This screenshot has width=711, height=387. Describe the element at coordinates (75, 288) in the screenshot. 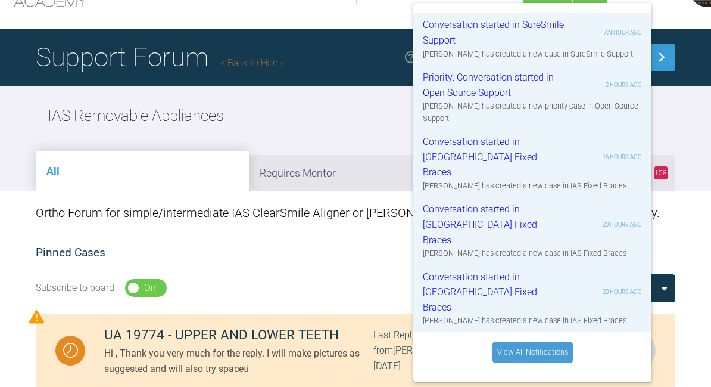

I see `div: Subscribe to board` at that location.